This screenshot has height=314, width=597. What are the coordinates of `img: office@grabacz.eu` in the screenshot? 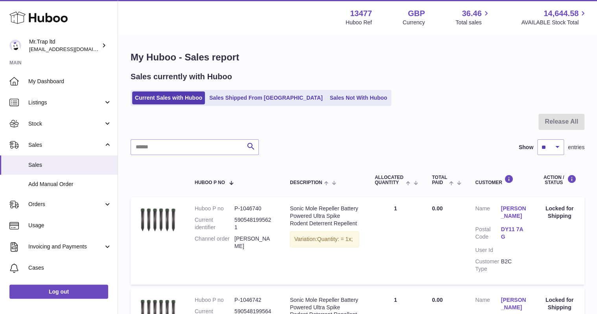 It's located at (15, 46).